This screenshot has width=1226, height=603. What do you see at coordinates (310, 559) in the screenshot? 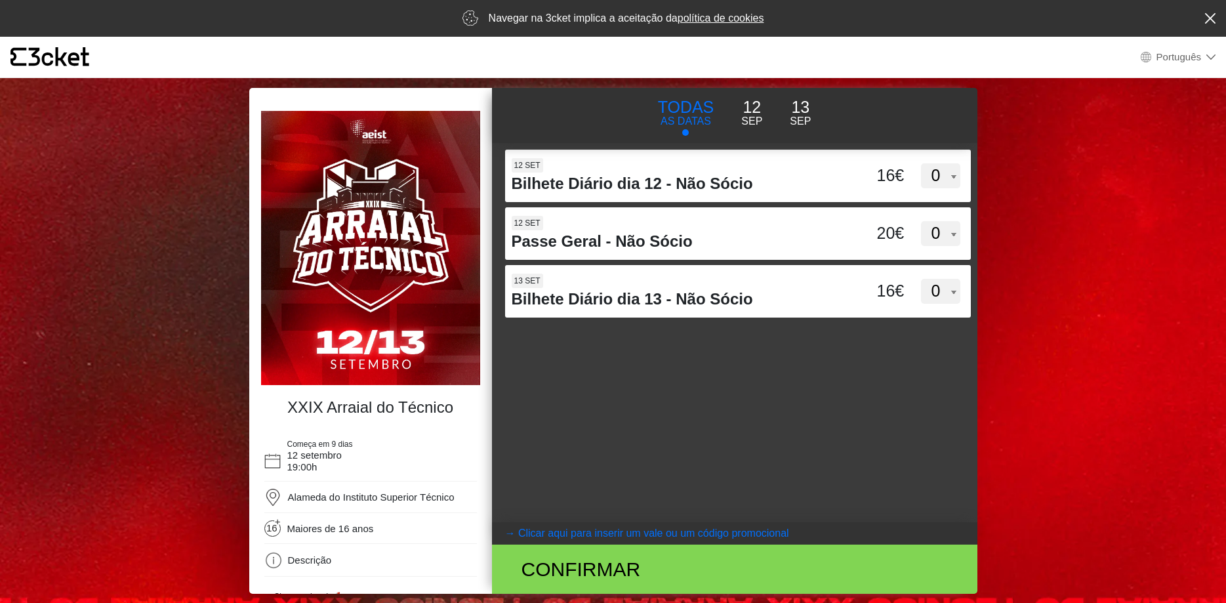
I see `span: Descrição` at bounding box center [310, 559].